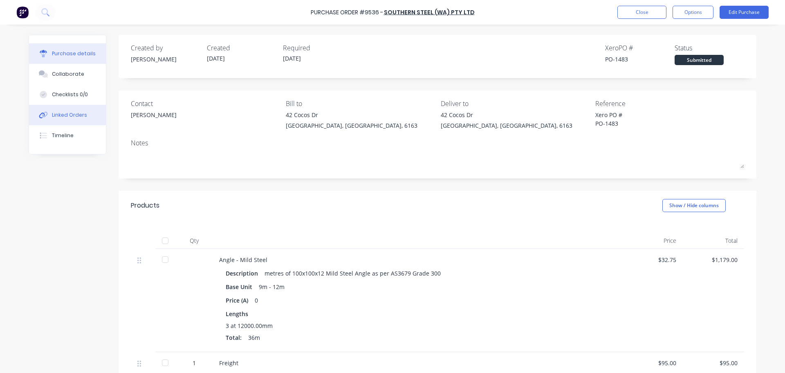 This screenshot has height=373, width=785. Describe the element at coordinates (70, 115) in the screenshot. I see `div: Linked Orders` at that location.